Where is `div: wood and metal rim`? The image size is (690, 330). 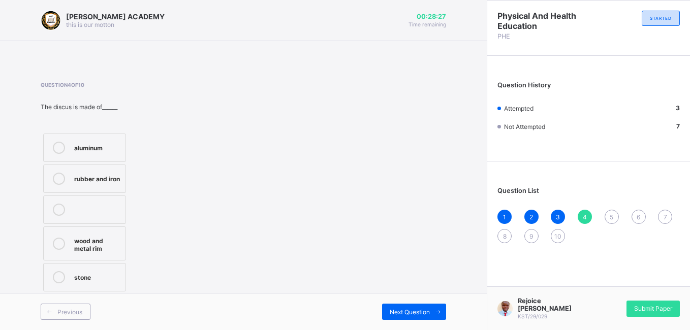
div: wood and metal rim is located at coordinates (97, 243).